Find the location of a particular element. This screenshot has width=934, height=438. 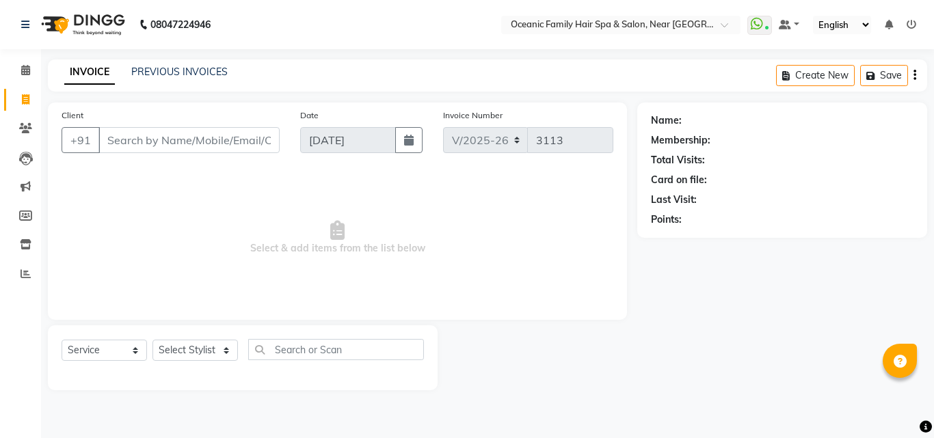

div: Name: is located at coordinates (666, 120).